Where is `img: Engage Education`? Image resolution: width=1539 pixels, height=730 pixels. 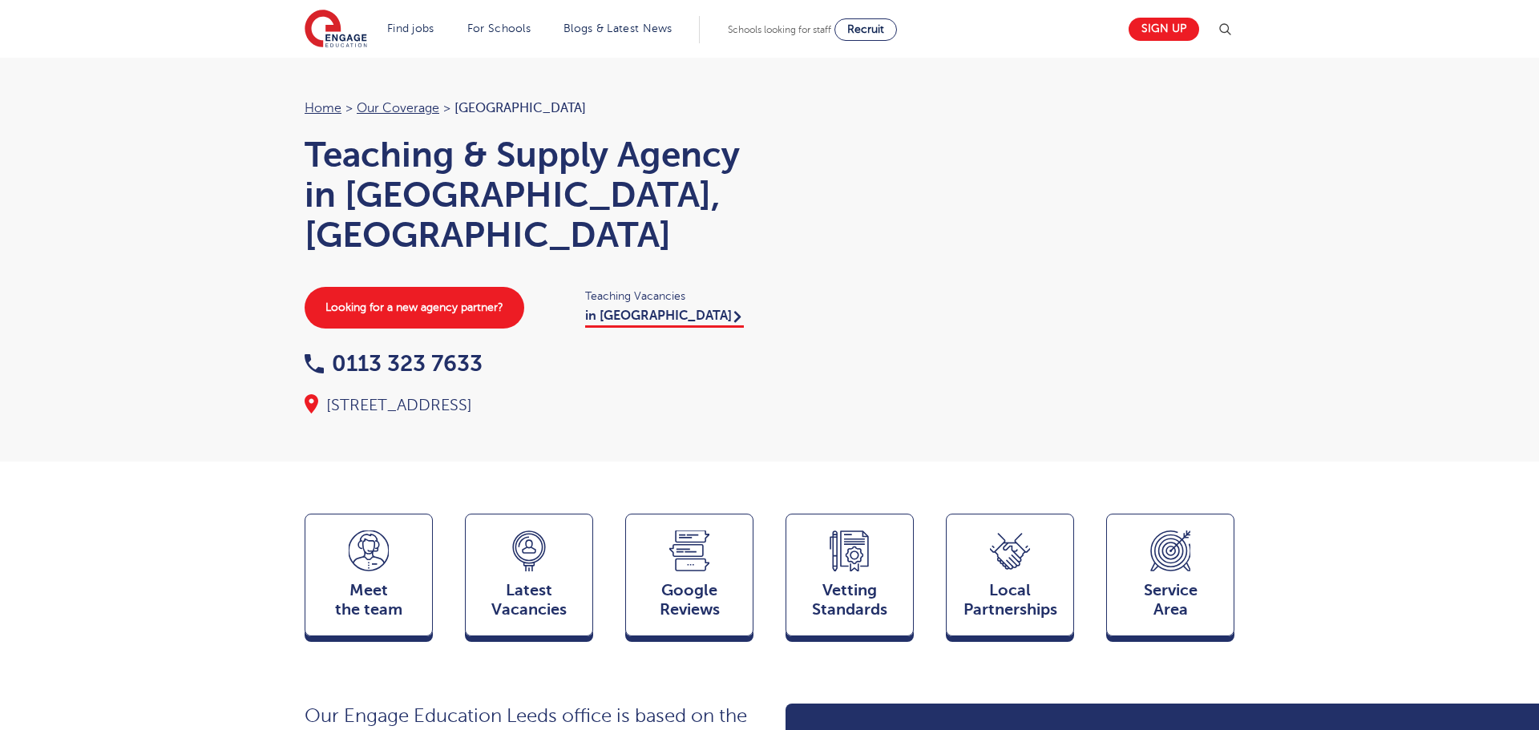
img: Engage Education is located at coordinates (336, 30).